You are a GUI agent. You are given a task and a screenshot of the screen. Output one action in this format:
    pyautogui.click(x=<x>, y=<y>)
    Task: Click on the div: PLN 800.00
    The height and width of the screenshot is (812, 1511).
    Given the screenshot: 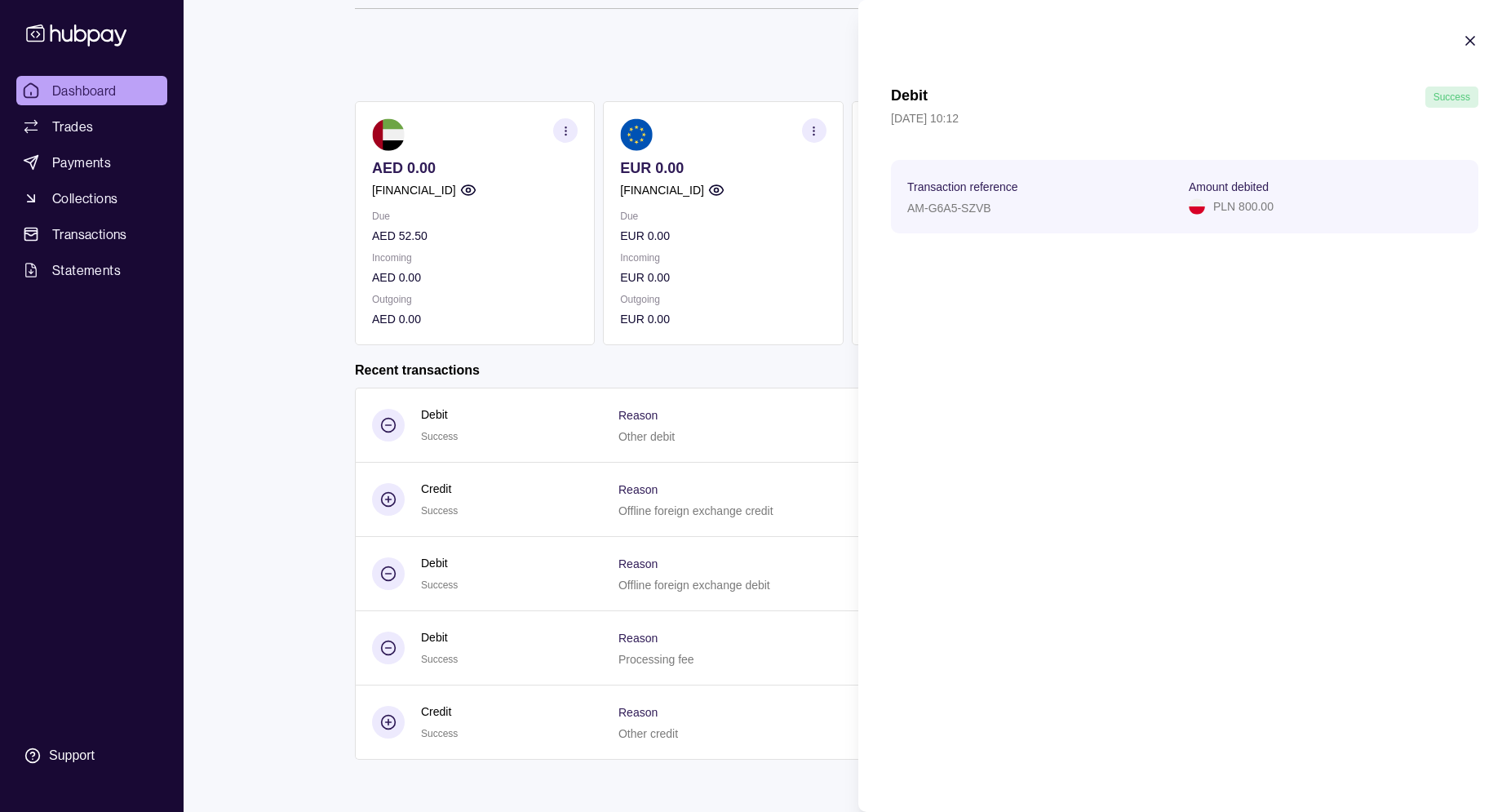 What is the action you would take?
    pyautogui.click(x=1325, y=206)
    